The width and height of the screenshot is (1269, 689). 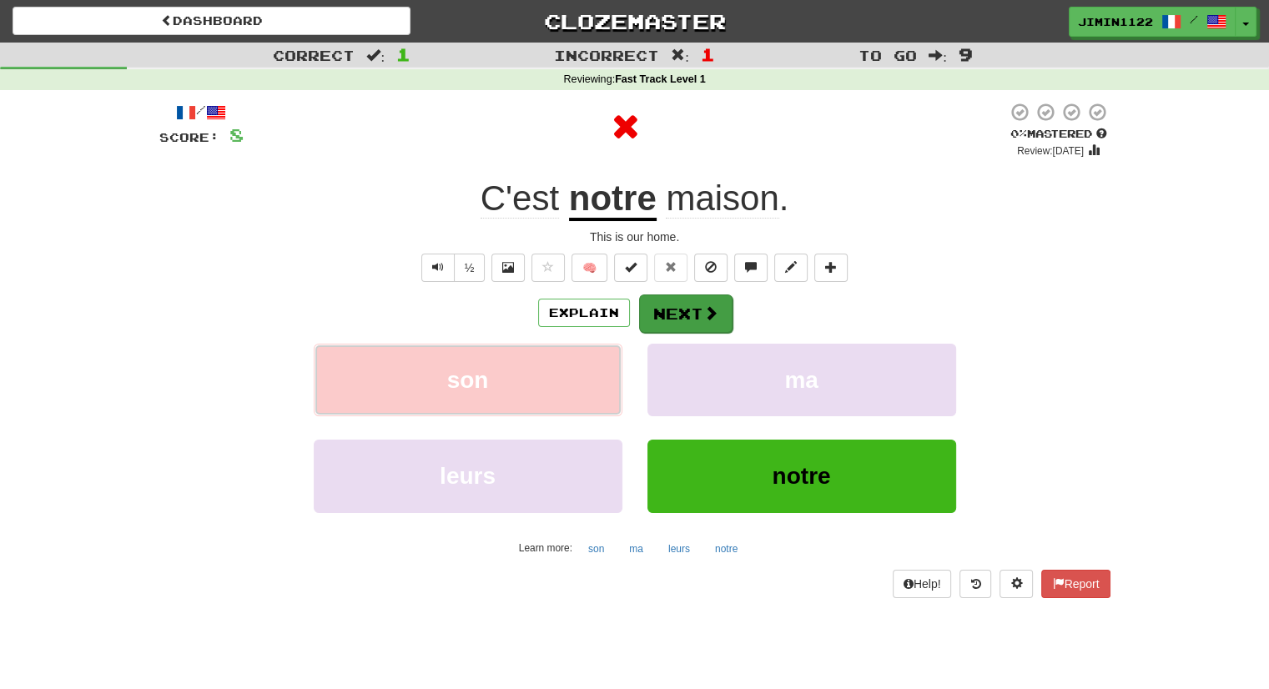 What do you see at coordinates (634, 21) in the screenshot?
I see `a: Clozemaster` at bounding box center [634, 21].